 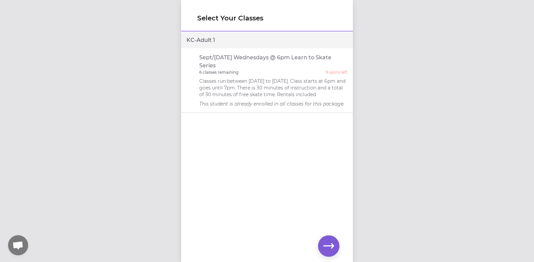 I want to click on h1: Select Your Classes, so click(x=267, y=18).